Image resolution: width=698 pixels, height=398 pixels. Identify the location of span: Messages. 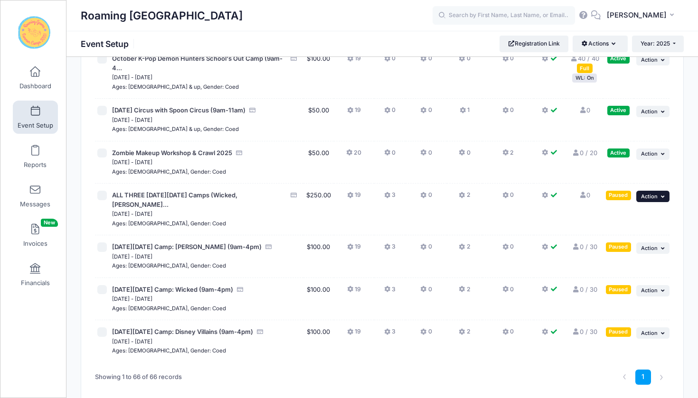
(35, 204).